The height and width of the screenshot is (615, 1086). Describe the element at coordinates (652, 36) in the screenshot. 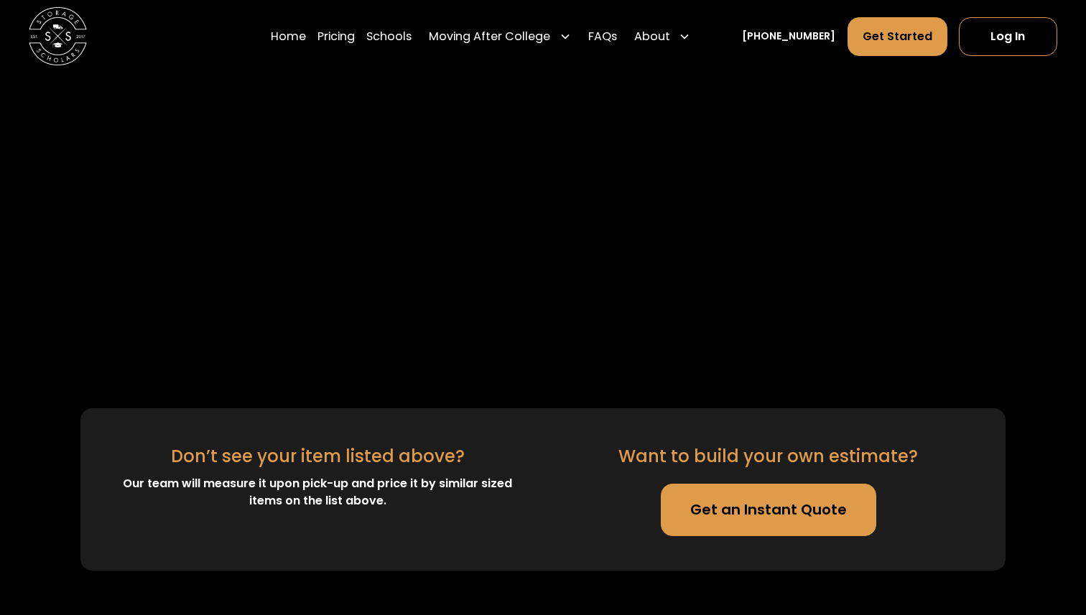

I see `div: About` at that location.